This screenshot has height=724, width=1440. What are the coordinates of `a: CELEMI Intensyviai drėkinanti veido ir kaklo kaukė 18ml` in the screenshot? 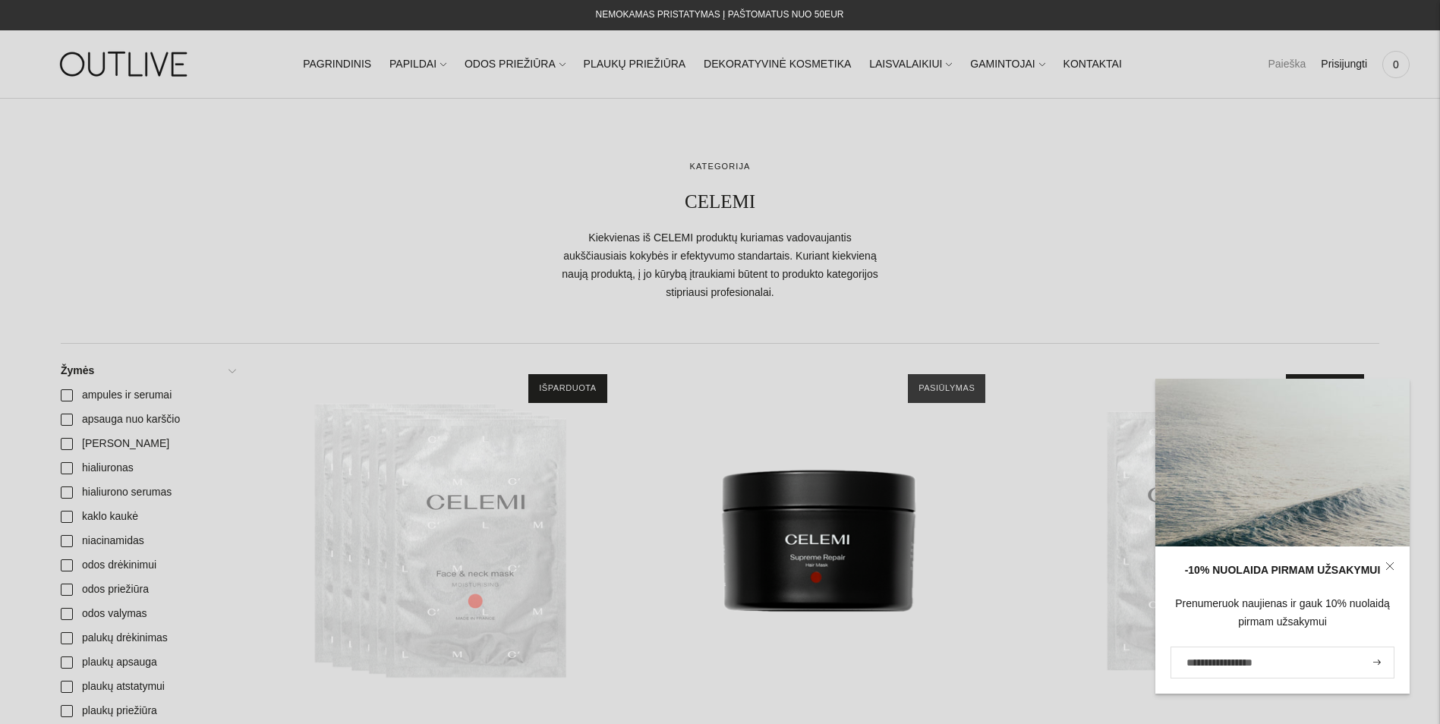 It's located at (1197, 540).